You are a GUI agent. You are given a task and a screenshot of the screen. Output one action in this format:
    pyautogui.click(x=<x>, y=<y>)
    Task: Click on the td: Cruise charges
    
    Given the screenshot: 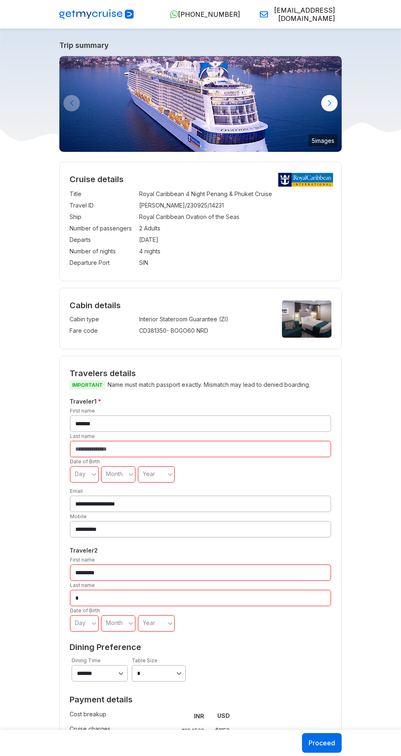 What is the action you would take?
    pyautogui.click(x=120, y=731)
    